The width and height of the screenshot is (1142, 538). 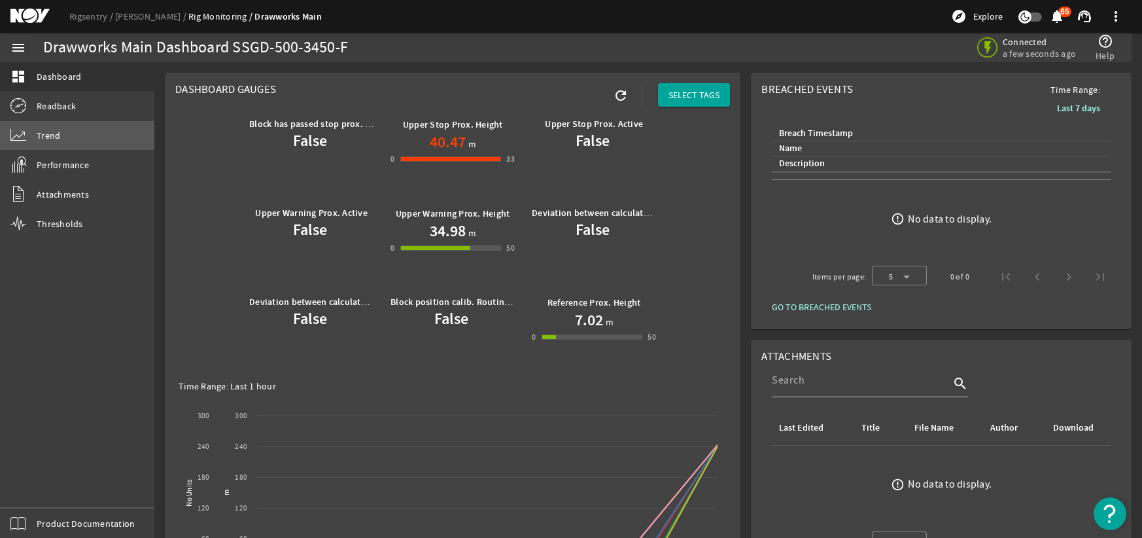 What do you see at coordinates (60, 224) in the screenshot?
I see `span: Thresholds` at bounding box center [60, 224].